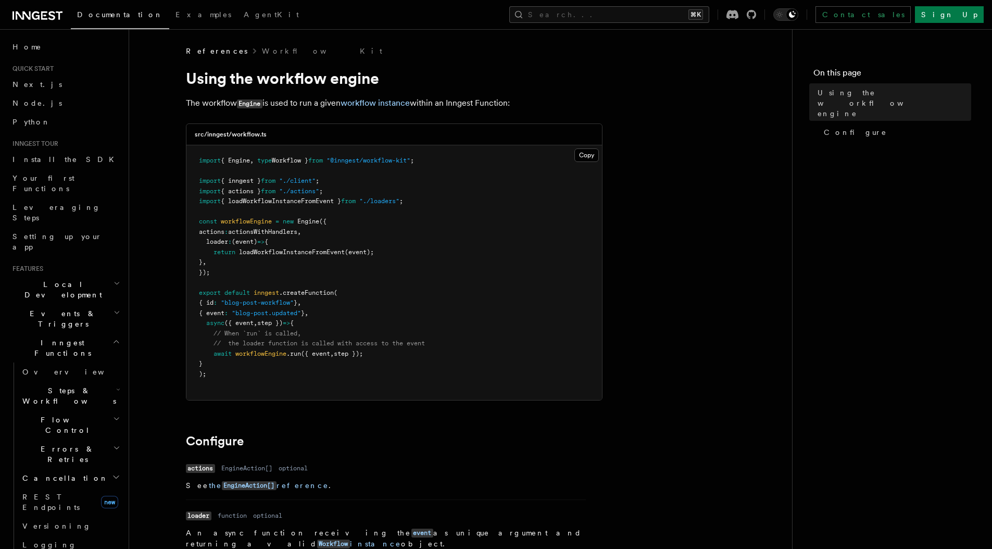 This screenshot has width=992, height=549. What do you see at coordinates (299, 191) in the screenshot?
I see `span: "./actions"` at bounding box center [299, 191].